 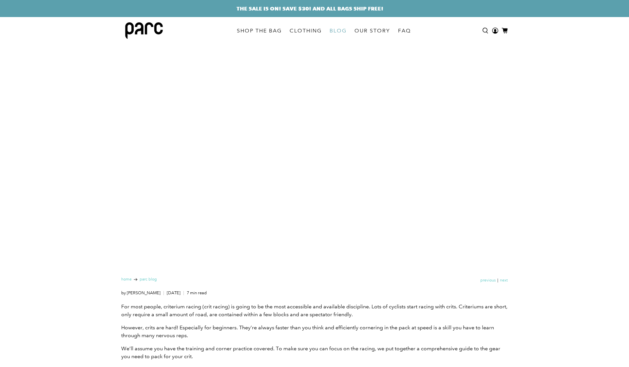 What do you see at coordinates (311, 352) in the screenshot?
I see `span: We’ll assume you have the training and corner practice covered. To make sure you can focus on the...` at bounding box center [311, 352].